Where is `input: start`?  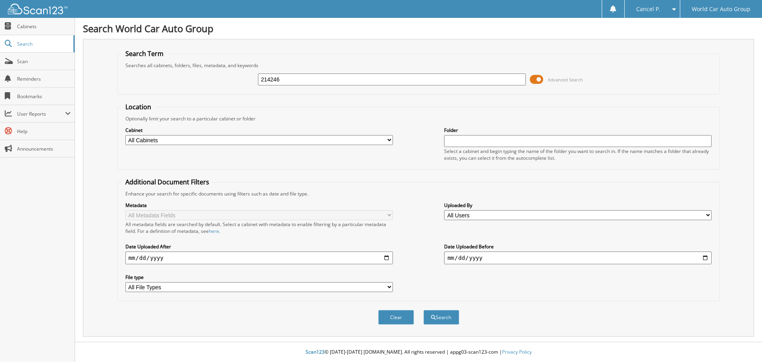 input: start is located at coordinates (259, 258).